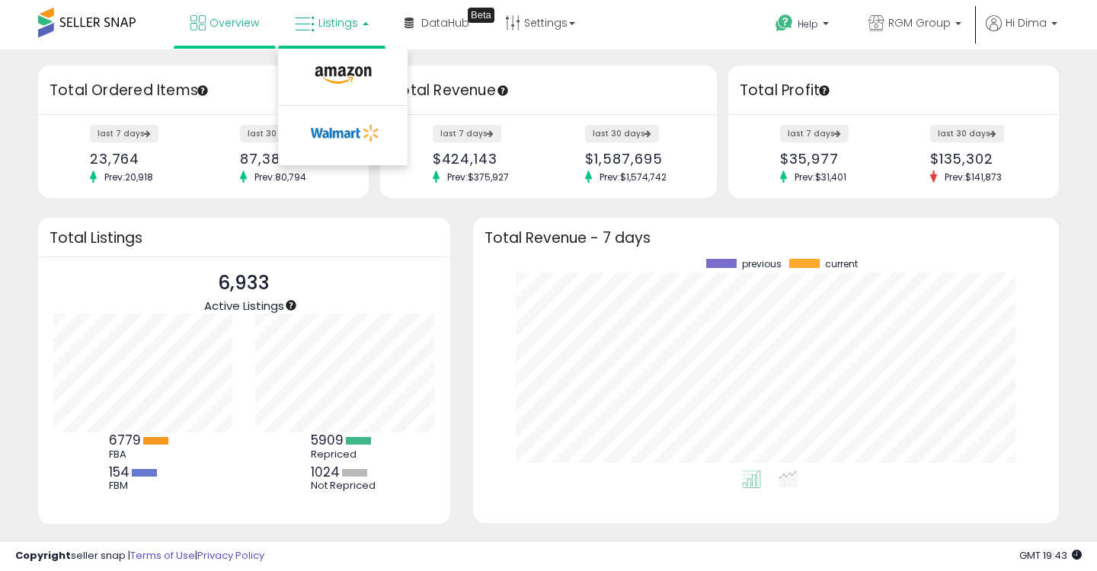 This screenshot has width=1097, height=571. Describe the element at coordinates (831, 158) in the screenshot. I see `div: $35,977` at that location.